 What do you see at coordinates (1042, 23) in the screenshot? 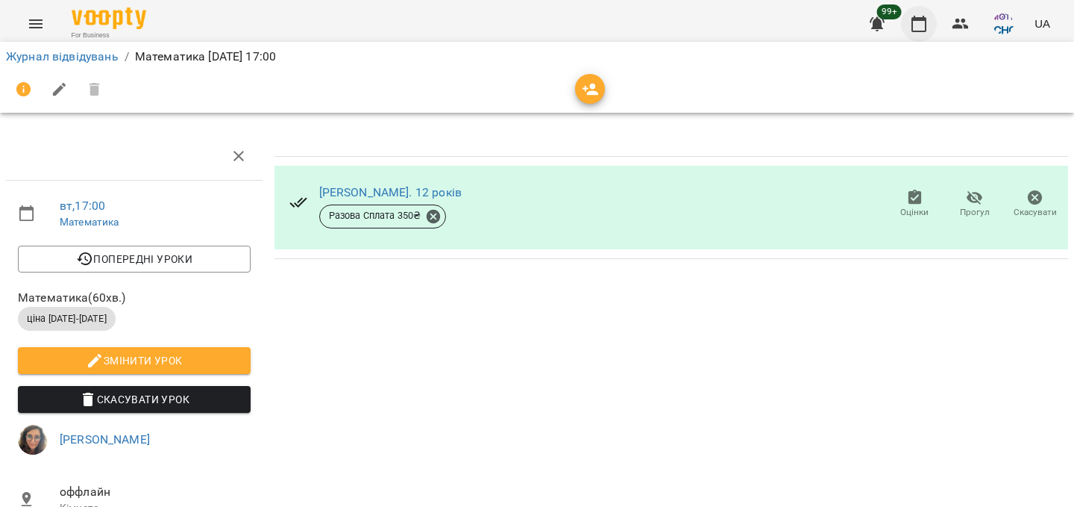
I see `span: UA` at bounding box center [1042, 23].